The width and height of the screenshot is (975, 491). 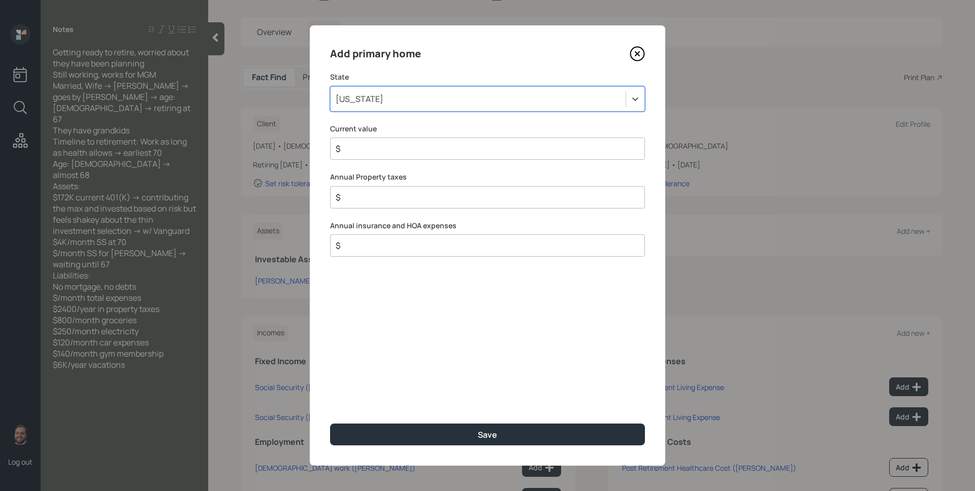 What do you see at coordinates (487, 129) in the screenshot?
I see `label: Current value` at bounding box center [487, 129].